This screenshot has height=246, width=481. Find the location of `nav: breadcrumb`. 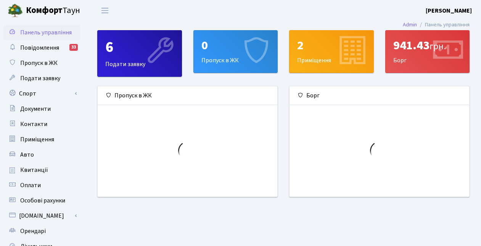

nav: breadcrumb is located at coordinates (436, 25).